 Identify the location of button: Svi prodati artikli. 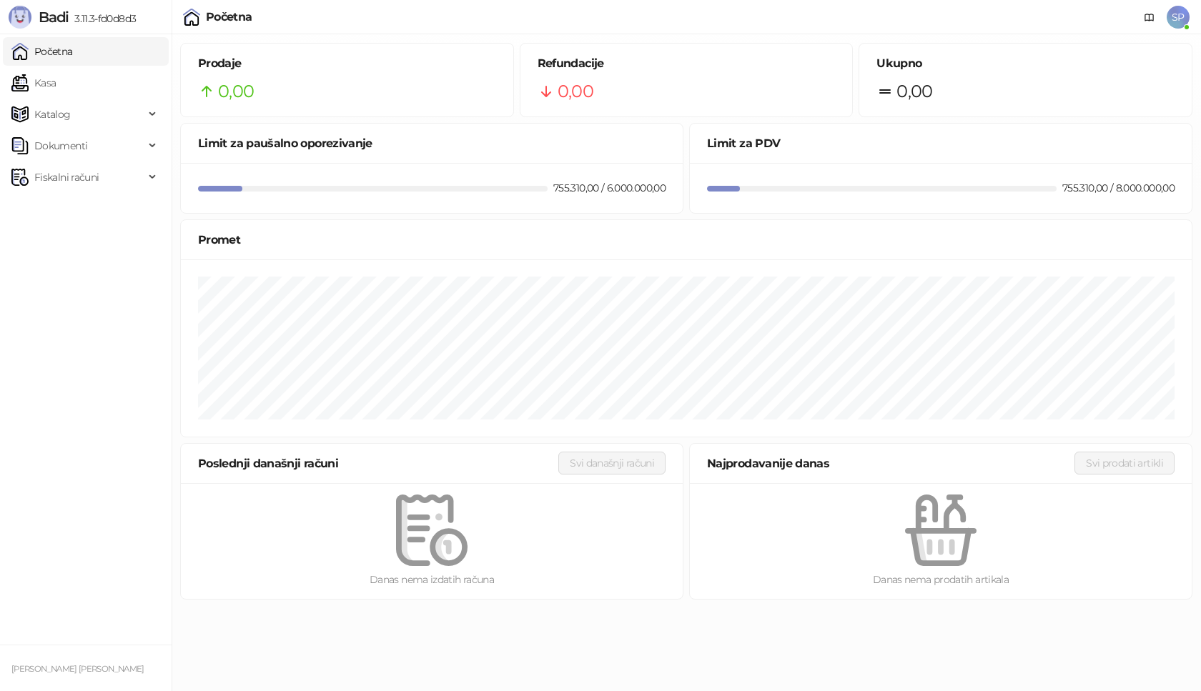
(1124, 463).